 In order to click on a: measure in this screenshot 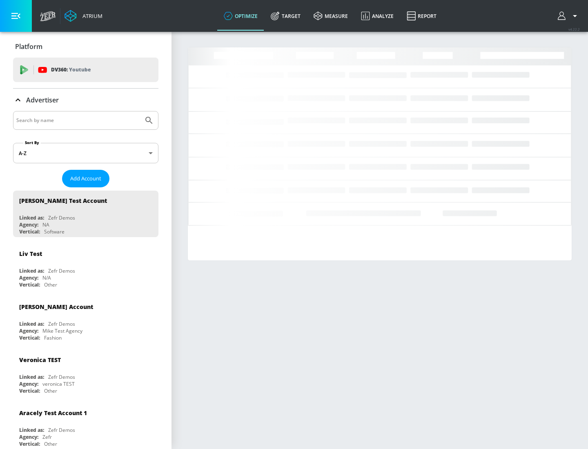, I will do `click(331, 16)`.